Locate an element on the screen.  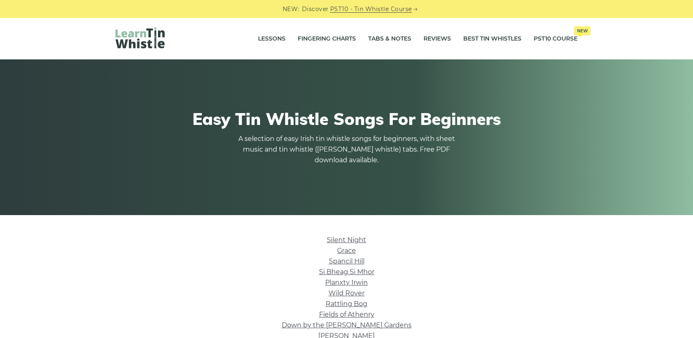
a: Lessons is located at coordinates (272, 39).